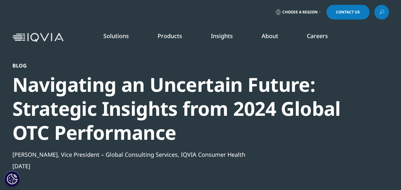  I want to click on a: Products, so click(170, 36).